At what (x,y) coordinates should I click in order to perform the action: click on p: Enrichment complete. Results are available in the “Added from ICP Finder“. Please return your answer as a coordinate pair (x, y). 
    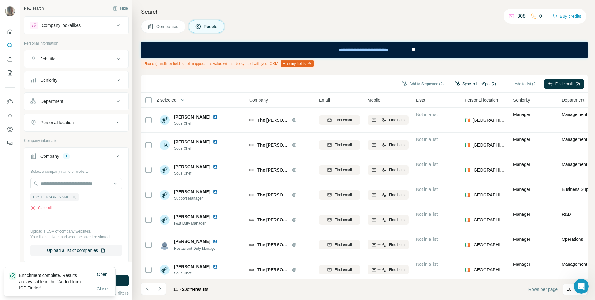
    Looking at the image, I should click on (54, 281).